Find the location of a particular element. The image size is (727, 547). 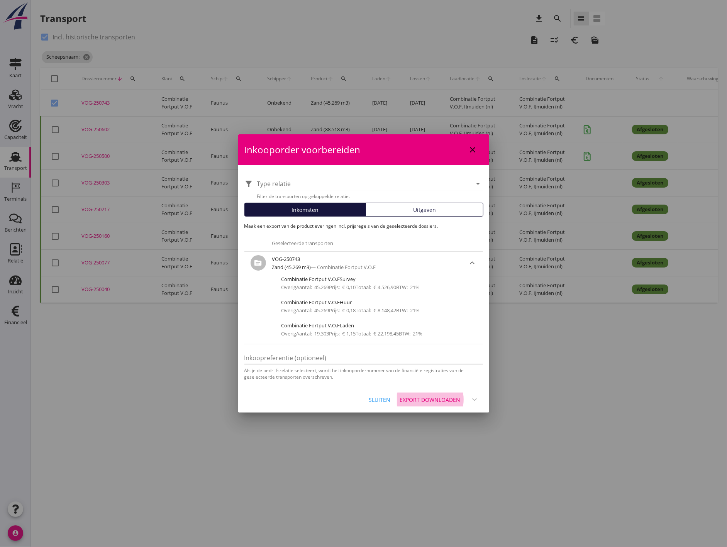

span: Uitgaven is located at coordinates (424, 210).